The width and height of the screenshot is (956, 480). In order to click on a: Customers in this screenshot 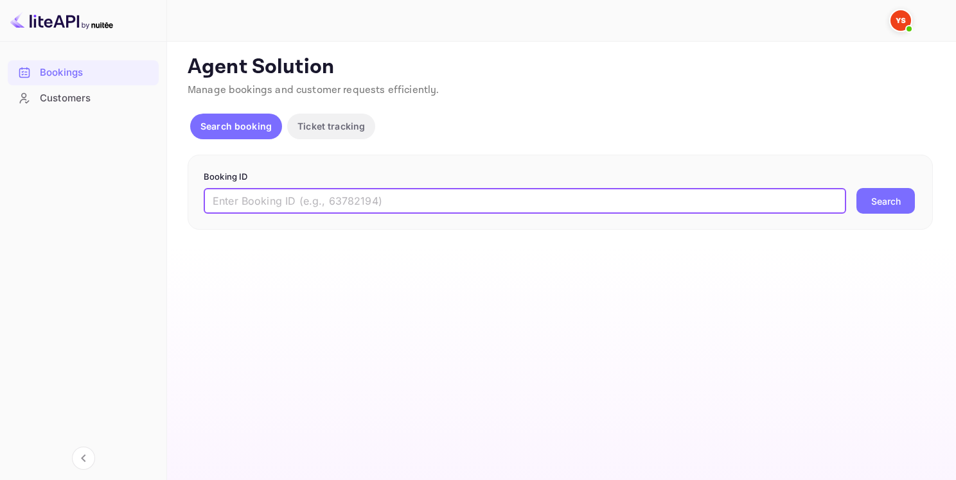, I will do `click(83, 98)`.